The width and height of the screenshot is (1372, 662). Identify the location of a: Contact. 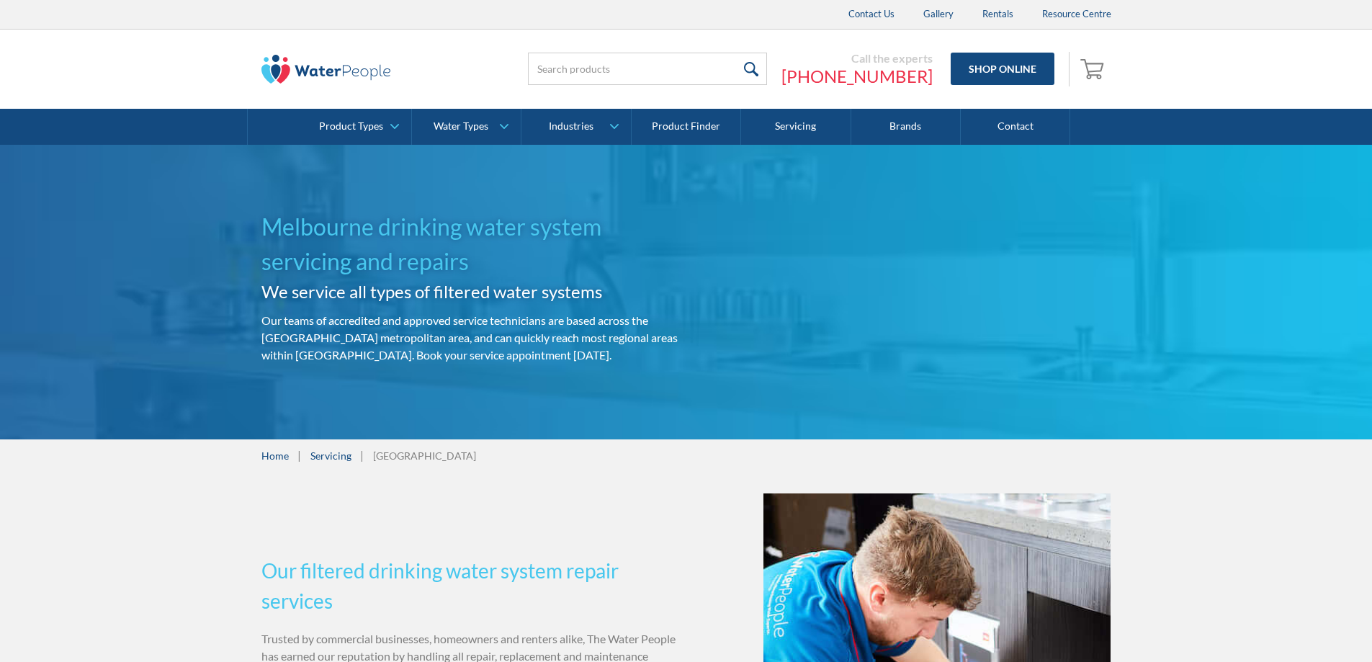
(1016, 127).